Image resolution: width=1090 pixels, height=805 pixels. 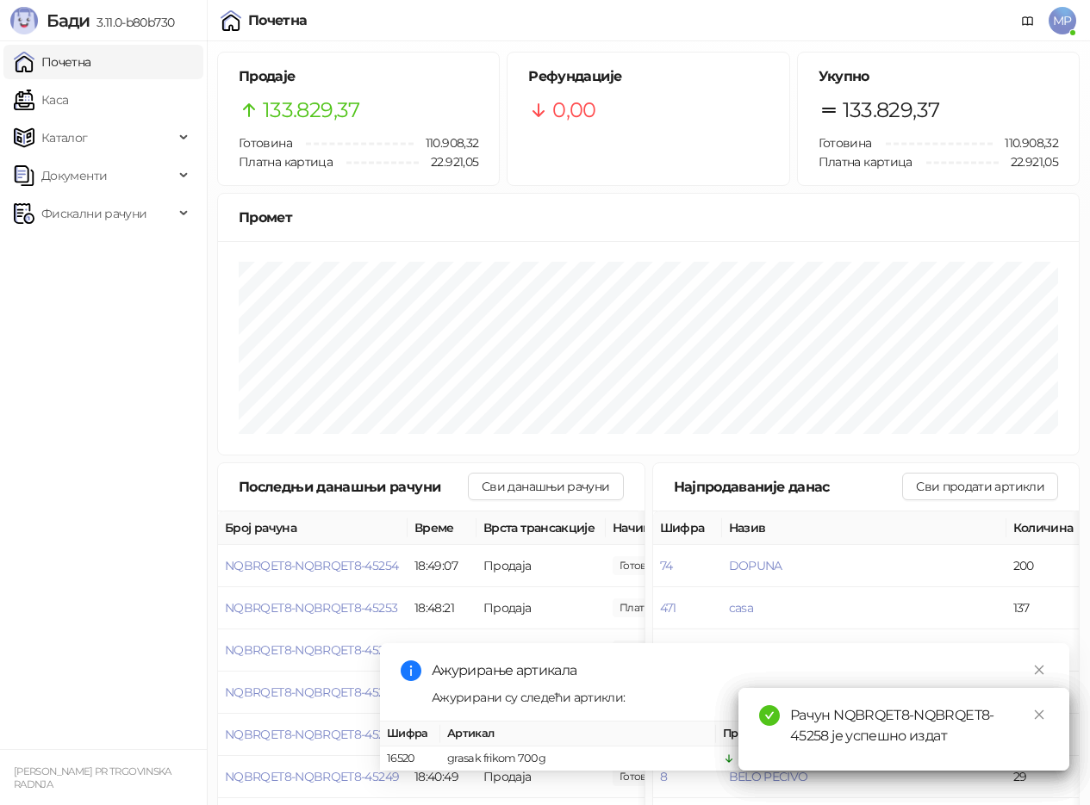 I want to click on div: Почетна, so click(x=277, y=21).